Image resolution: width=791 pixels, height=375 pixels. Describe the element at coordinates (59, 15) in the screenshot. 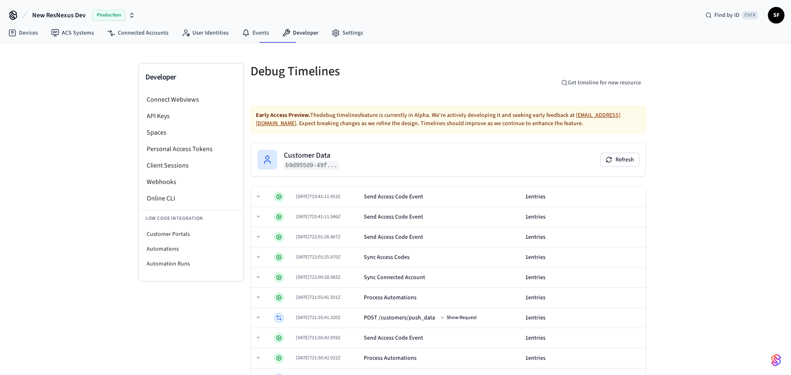

I see `span: New ResNexus Dev` at that location.